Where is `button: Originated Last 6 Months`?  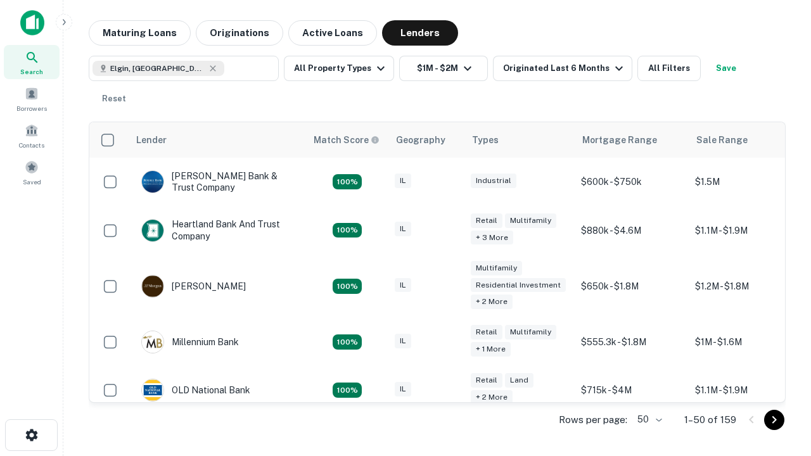
button: Originated Last 6 Months is located at coordinates (563, 68).